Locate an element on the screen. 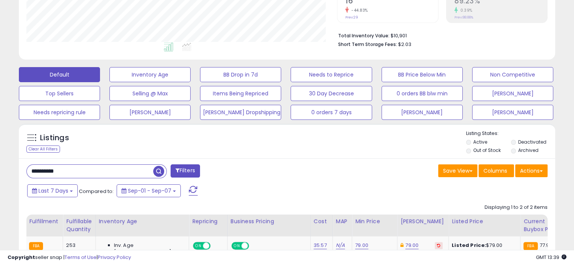 This screenshot has height=265, width=574. div: Listed Price is located at coordinates (484, 222).